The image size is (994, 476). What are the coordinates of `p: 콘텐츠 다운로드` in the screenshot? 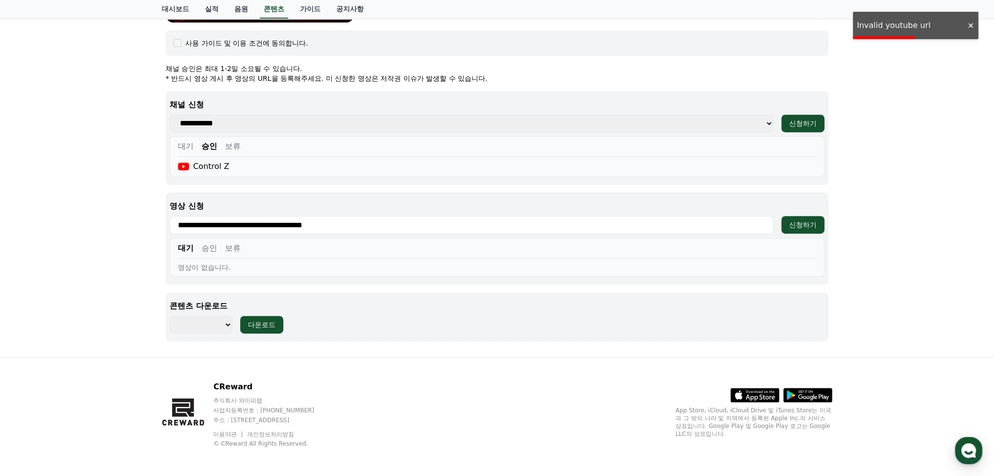 It's located at (497, 306).